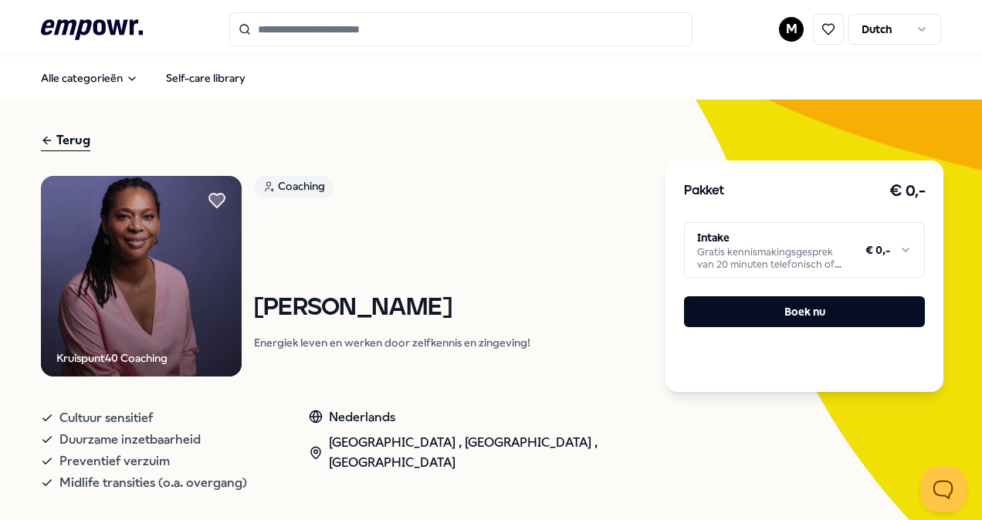 The image size is (982, 520). I want to click on button: Alle categorieën, so click(90, 78).